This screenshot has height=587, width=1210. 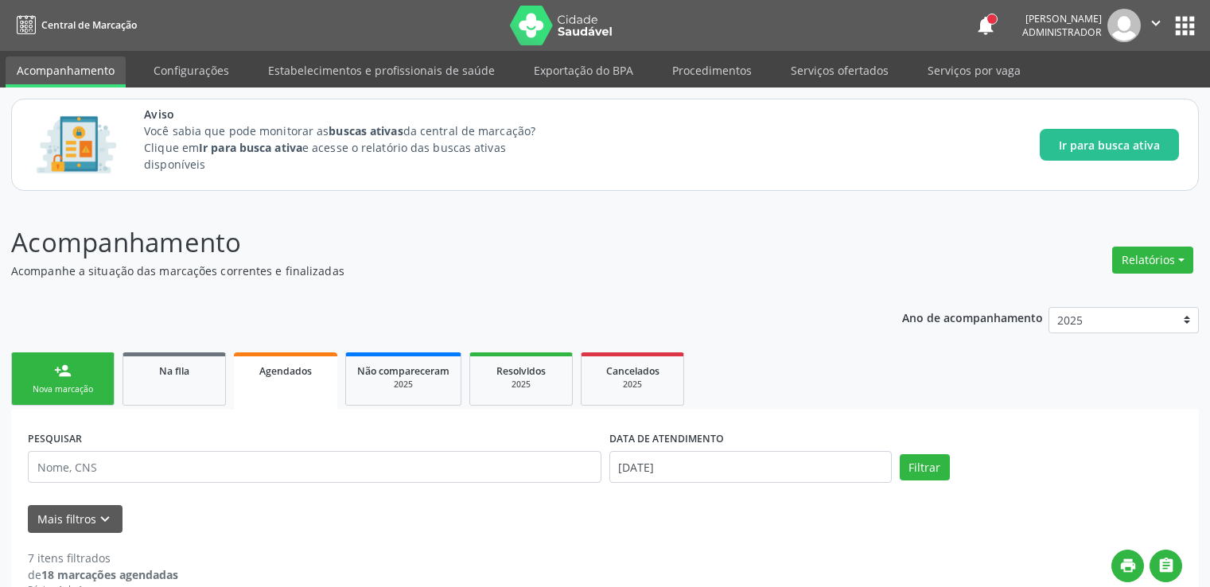 I want to click on p: Você sabia que pode monitorar as da central de marcação? Clique em e acesse o relatório das busca..., so click(x=354, y=147).